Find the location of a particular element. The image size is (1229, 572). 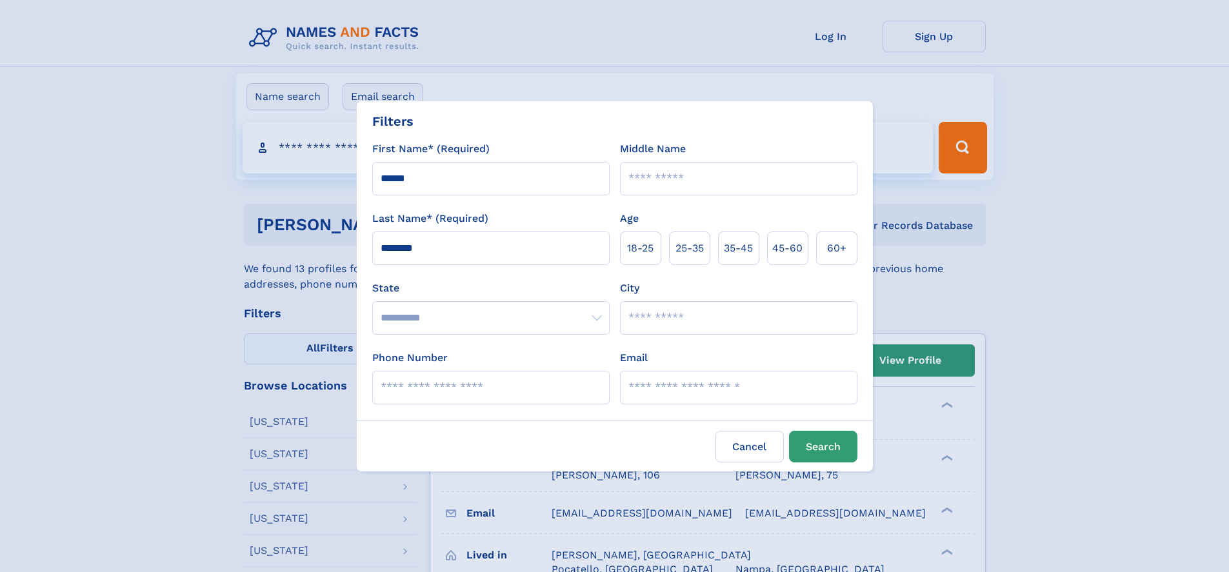

span: 25‑35 is located at coordinates (690, 248).